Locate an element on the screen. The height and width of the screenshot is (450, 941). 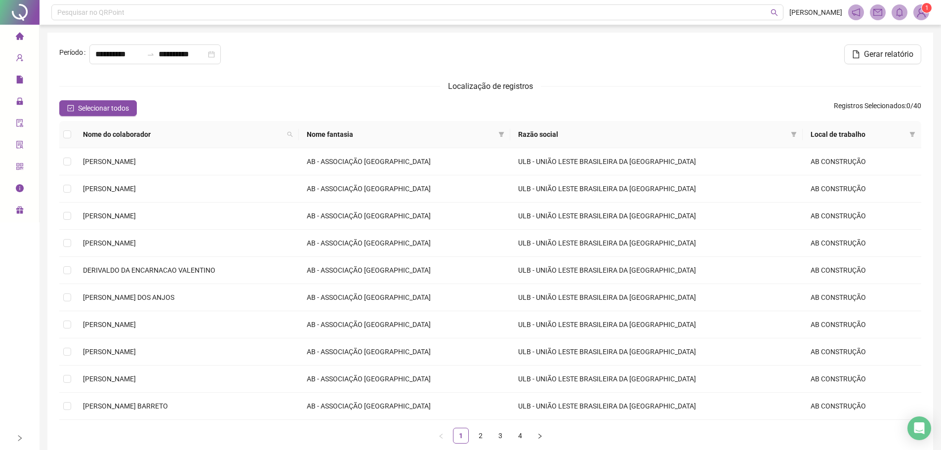
li: 4 is located at coordinates (520, 436).